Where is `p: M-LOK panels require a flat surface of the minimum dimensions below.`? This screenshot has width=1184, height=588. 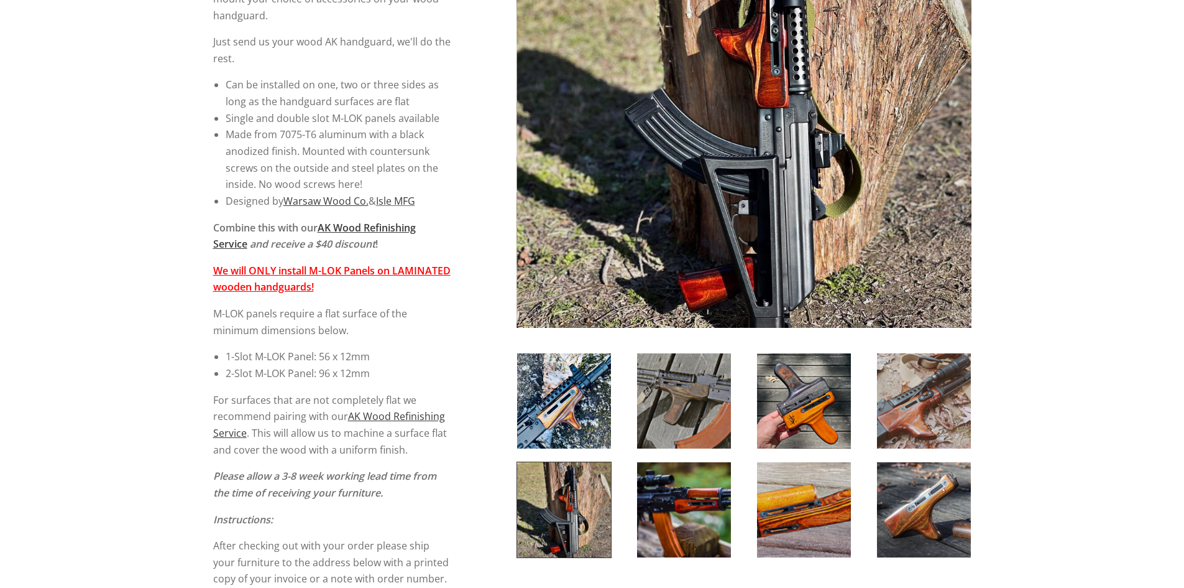
p: M-LOK panels require a flat surface of the minimum dimensions below. is located at coordinates (332, 321).